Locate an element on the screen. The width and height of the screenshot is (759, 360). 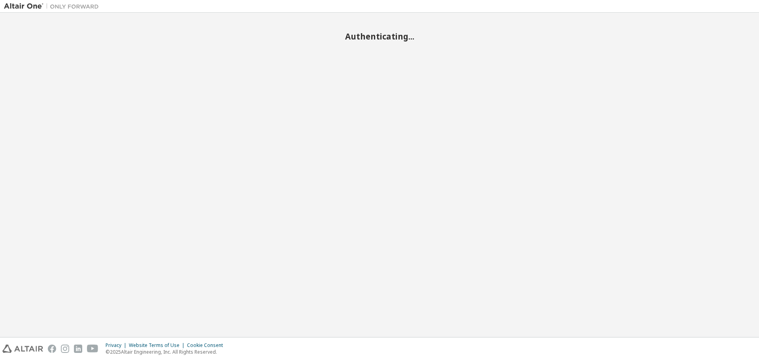
img: instagram.svg is located at coordinates (65, 349).